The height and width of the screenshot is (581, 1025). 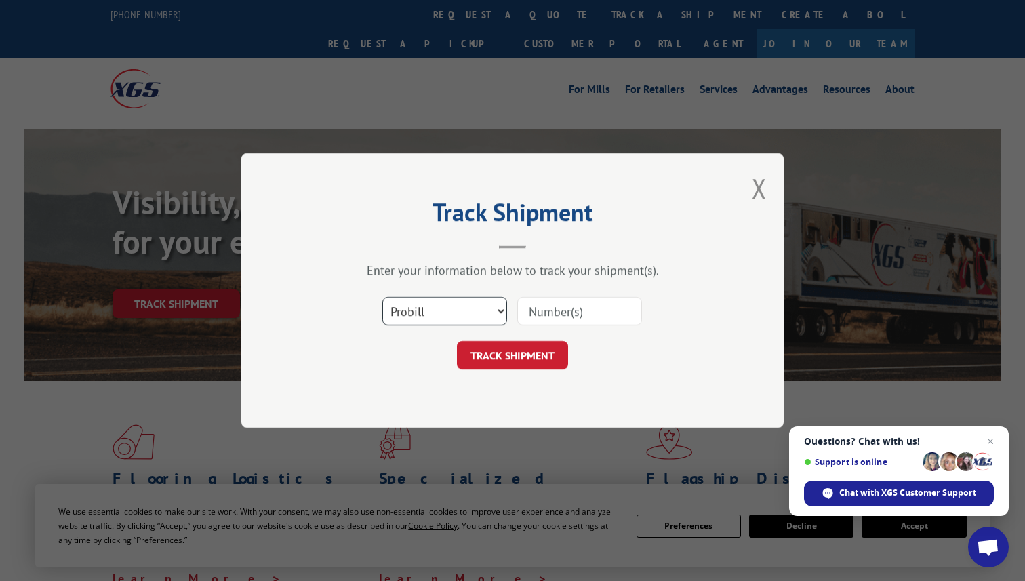 I want to click on h2: Track Shipment, so click(x=513, y=216).